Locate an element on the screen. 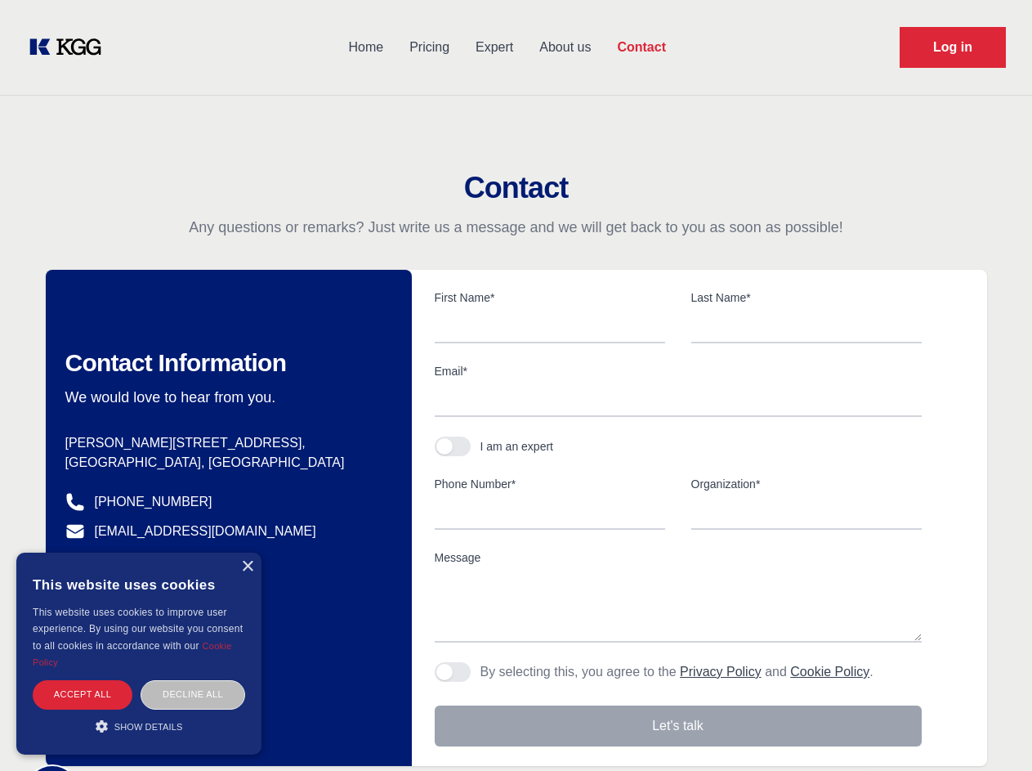  span: Show details is located at coordinates (149, 726).